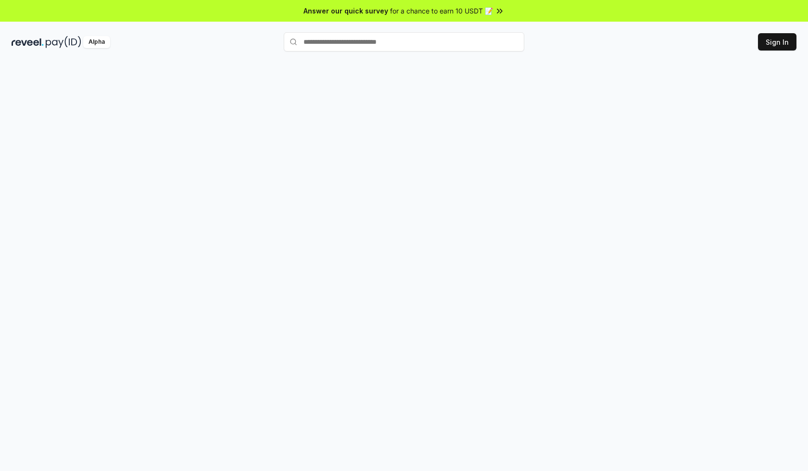  What do you see at coordinates (63, 42) in the screenshot?
I see `img: pay_id` at bounding box center [63, 42].